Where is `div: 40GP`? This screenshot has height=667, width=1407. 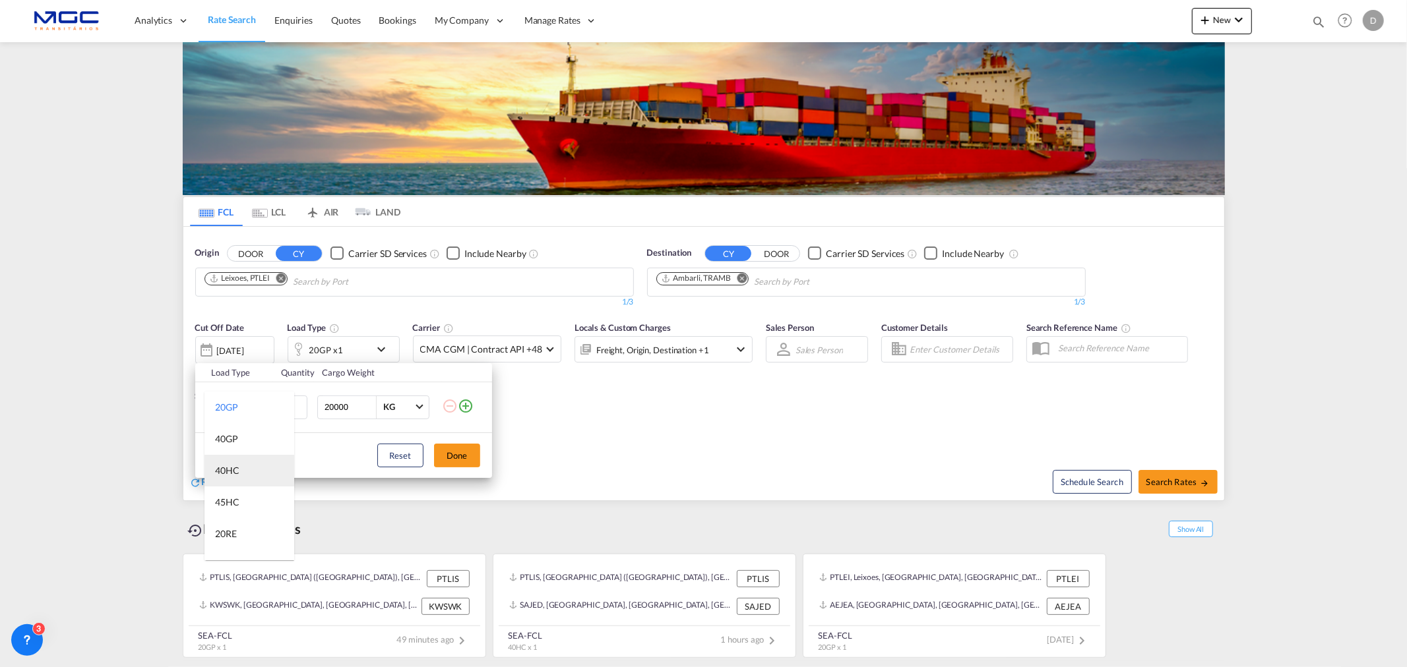
div: 40GP is located at coordinates (226, 439).